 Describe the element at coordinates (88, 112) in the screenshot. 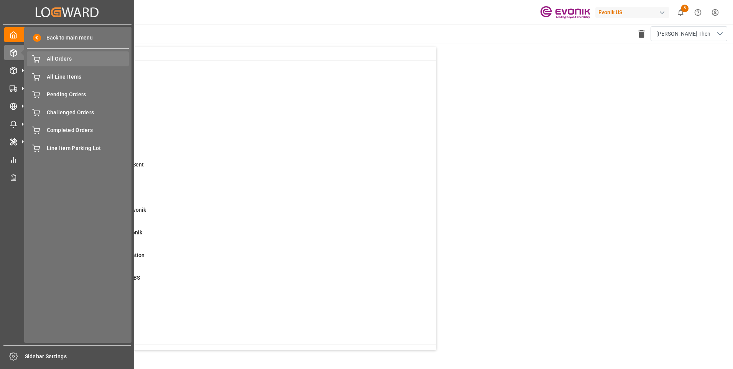

I see `span: Challenged Orders` at that location.